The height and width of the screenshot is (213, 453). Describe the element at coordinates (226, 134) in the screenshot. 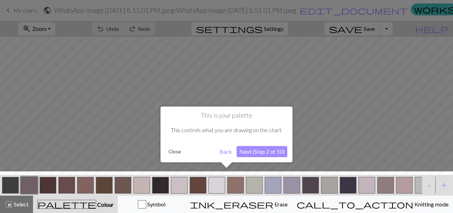

I see `div: This is your palette` at that location.